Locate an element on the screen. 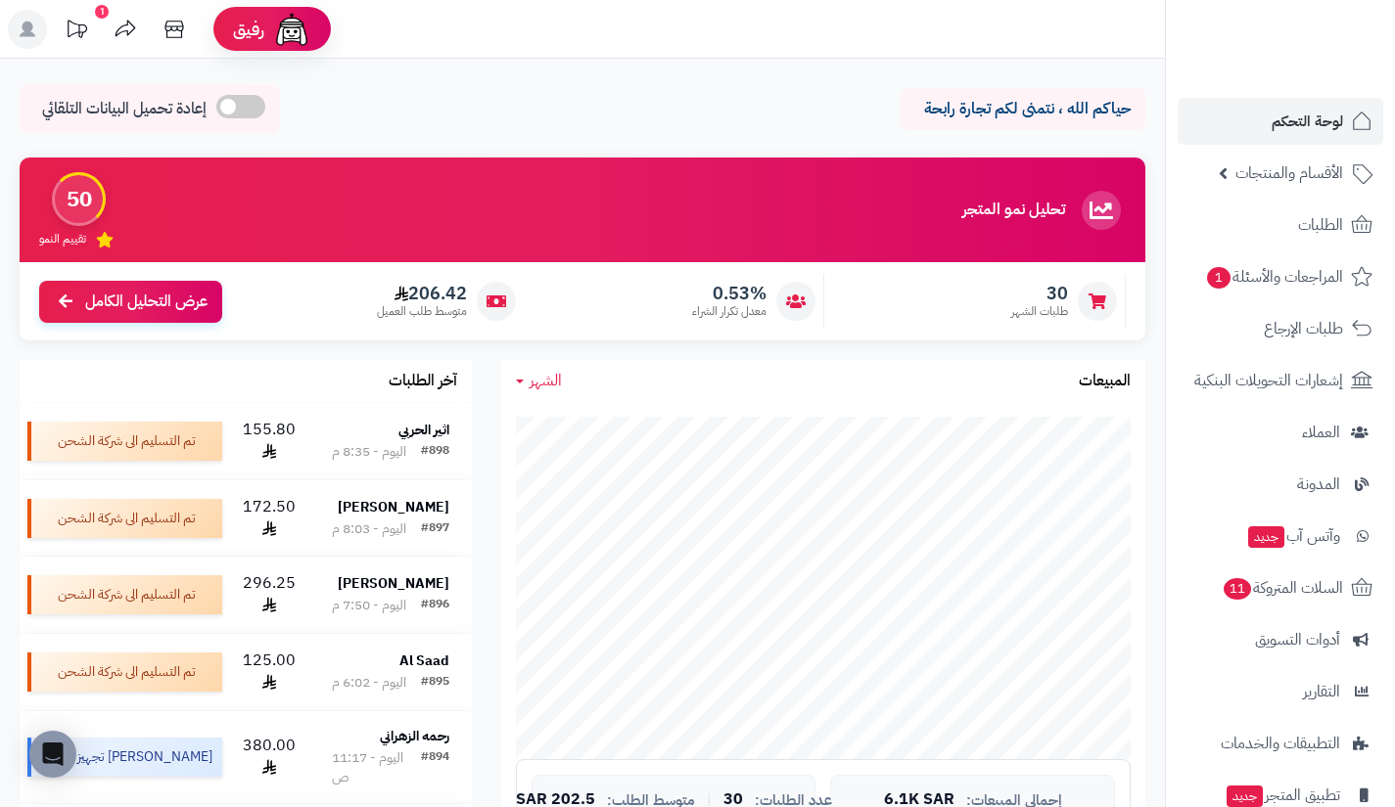  span: إعادة تحميل البيانات التلقائي is located at coordinates (124, 109).